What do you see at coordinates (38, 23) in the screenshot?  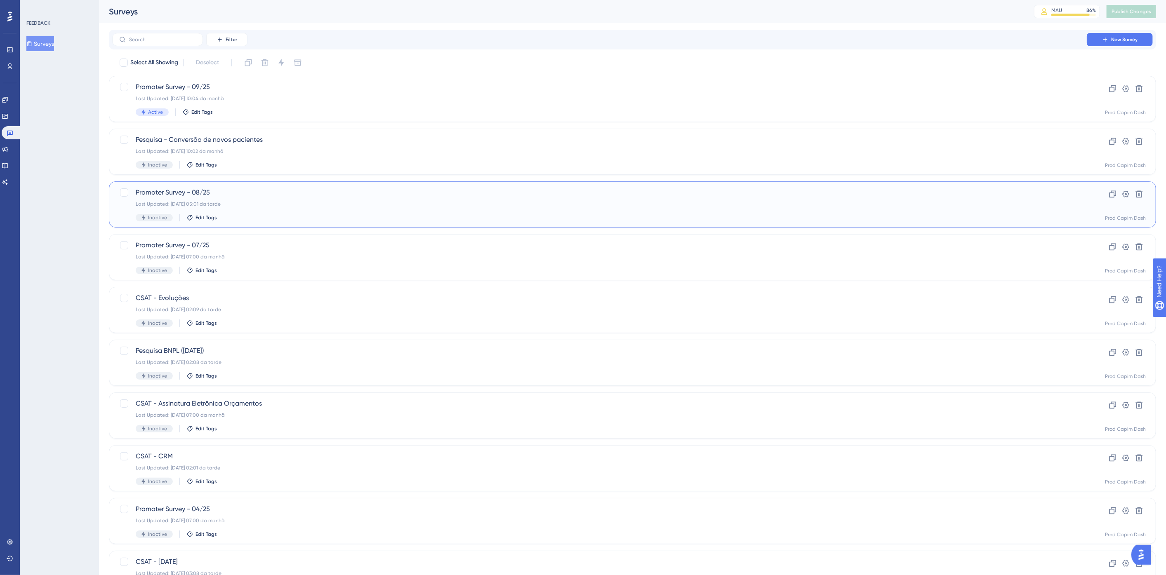 I see `div: FEEDBACK` at bounding box center [38, 23].